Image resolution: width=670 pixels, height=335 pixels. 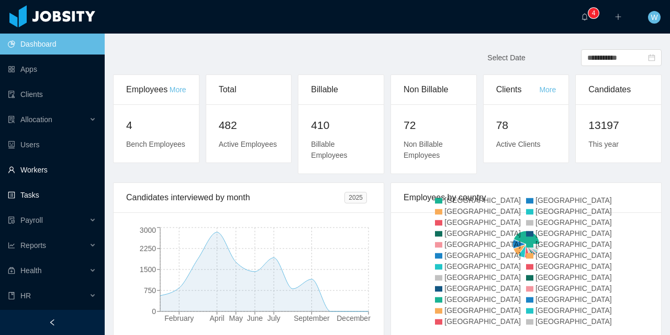 I want to click on div: Total, so click(x=249, y=90).